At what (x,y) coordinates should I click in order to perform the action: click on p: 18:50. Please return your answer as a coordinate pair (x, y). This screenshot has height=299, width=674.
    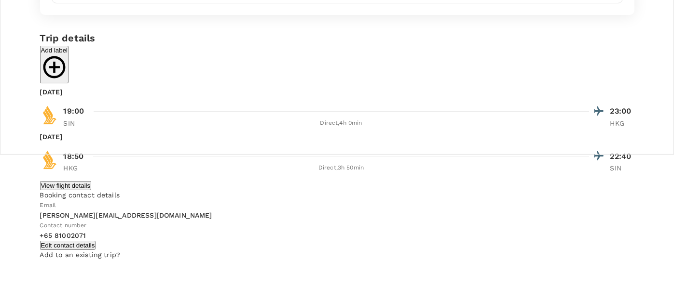
    Looking at the image, I should click on (74, 157).